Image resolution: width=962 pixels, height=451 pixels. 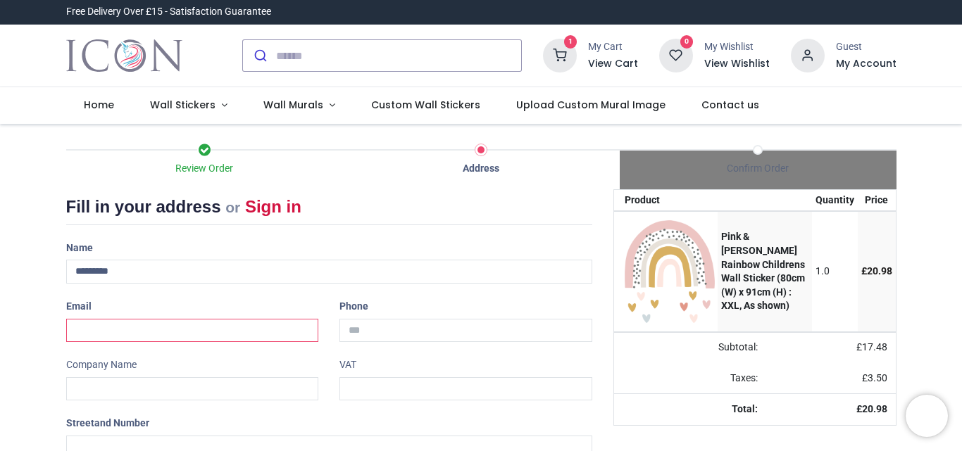 I want to click on button: Submit, so click(x=259, y=56).